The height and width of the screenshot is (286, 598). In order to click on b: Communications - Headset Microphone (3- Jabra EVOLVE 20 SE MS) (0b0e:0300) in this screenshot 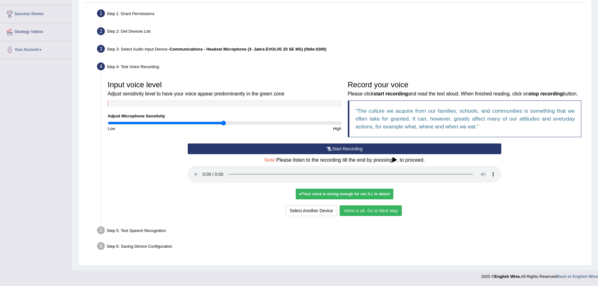, I will do `click(248, 49)`.